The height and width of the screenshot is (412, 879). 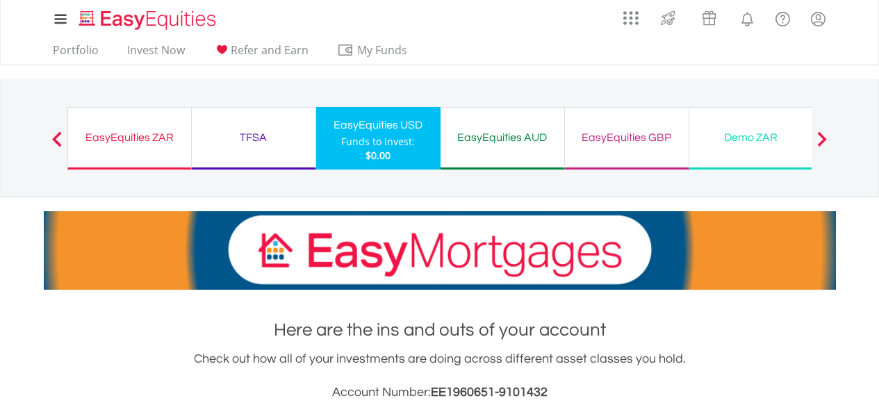 I want to click on span: $0.00, so click(x=378, y=155).